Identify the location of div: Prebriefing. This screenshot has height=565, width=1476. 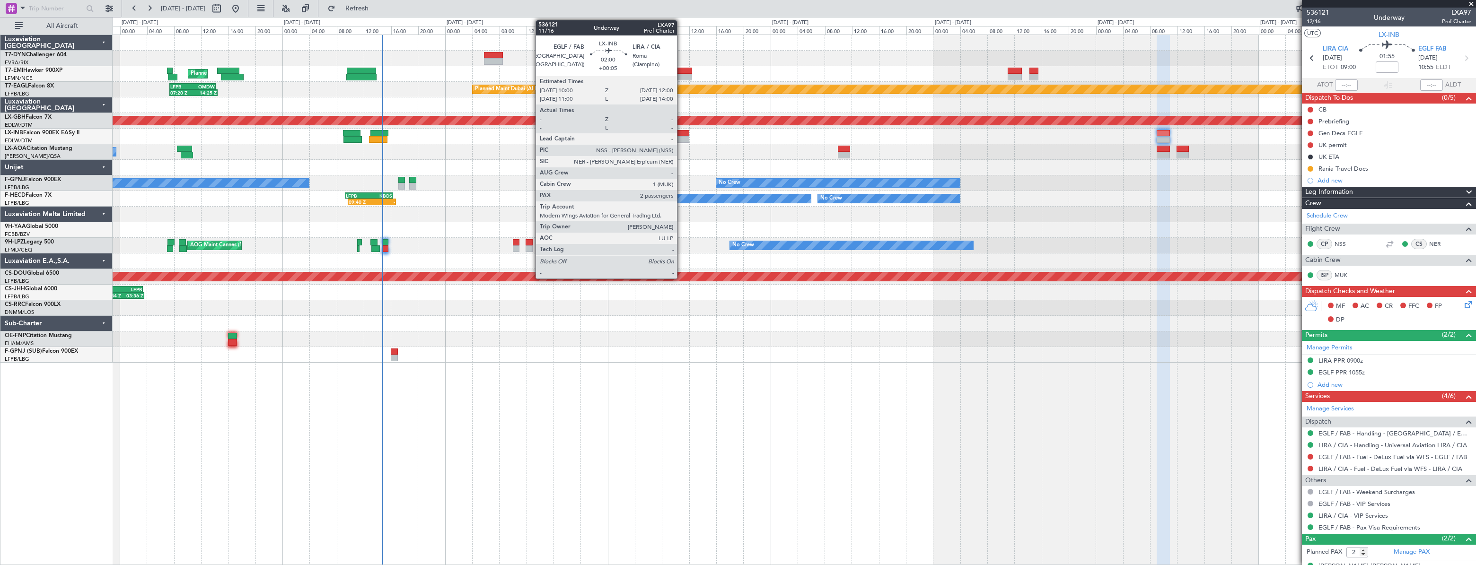
(1334, 121).